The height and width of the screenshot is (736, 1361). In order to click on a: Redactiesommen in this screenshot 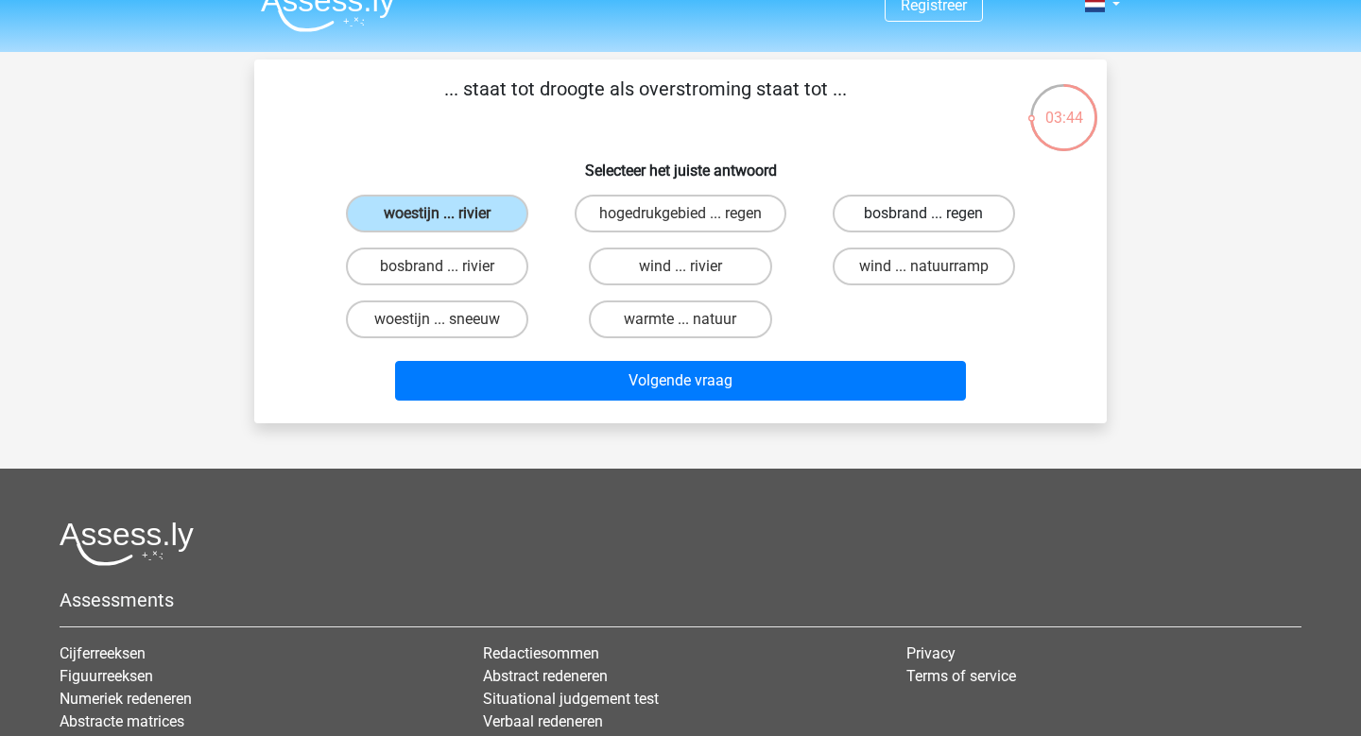, I will do `click(540, 653)`.